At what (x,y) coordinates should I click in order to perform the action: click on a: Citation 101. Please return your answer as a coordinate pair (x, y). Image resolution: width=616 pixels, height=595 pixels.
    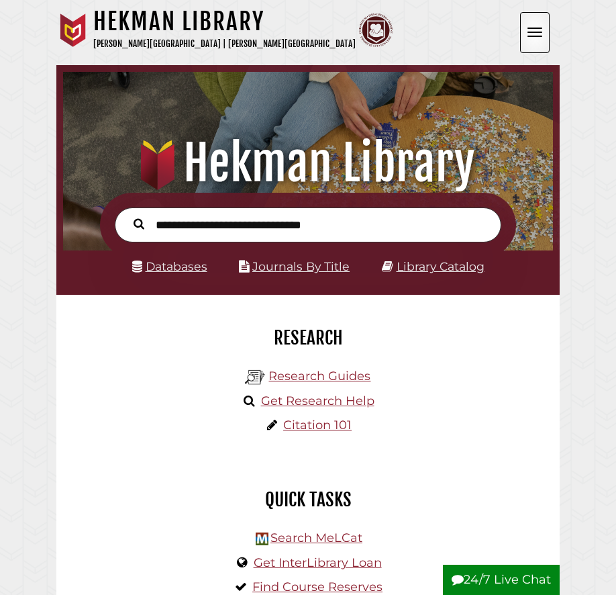
    Looking at the image, I should click on (317, 425).